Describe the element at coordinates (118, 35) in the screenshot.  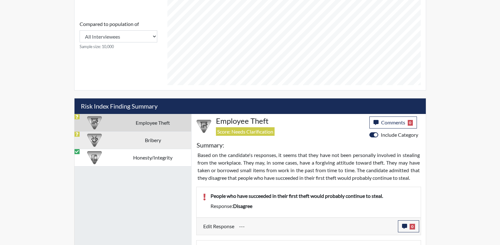
I see `div: Consistency Score comparison among population` at that location.